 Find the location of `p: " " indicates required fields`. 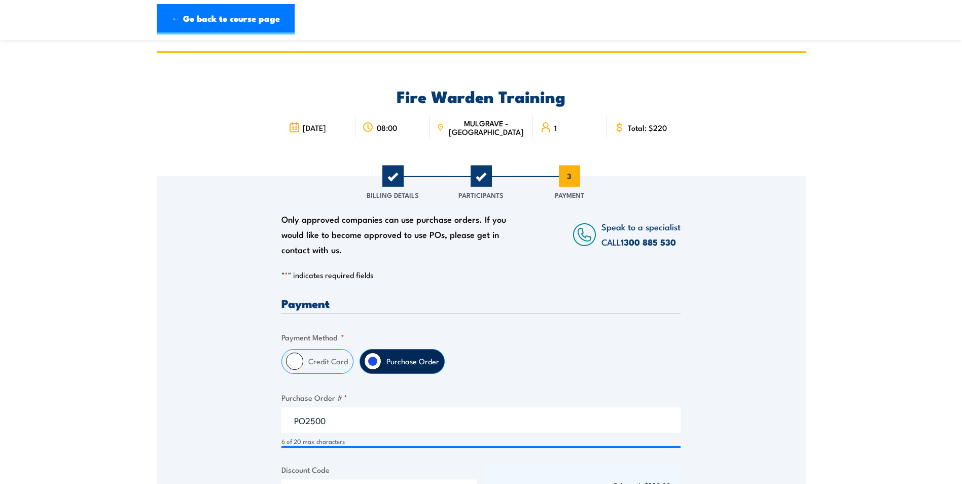

p: " " indicates required fields is located at coordinates (481, 275).